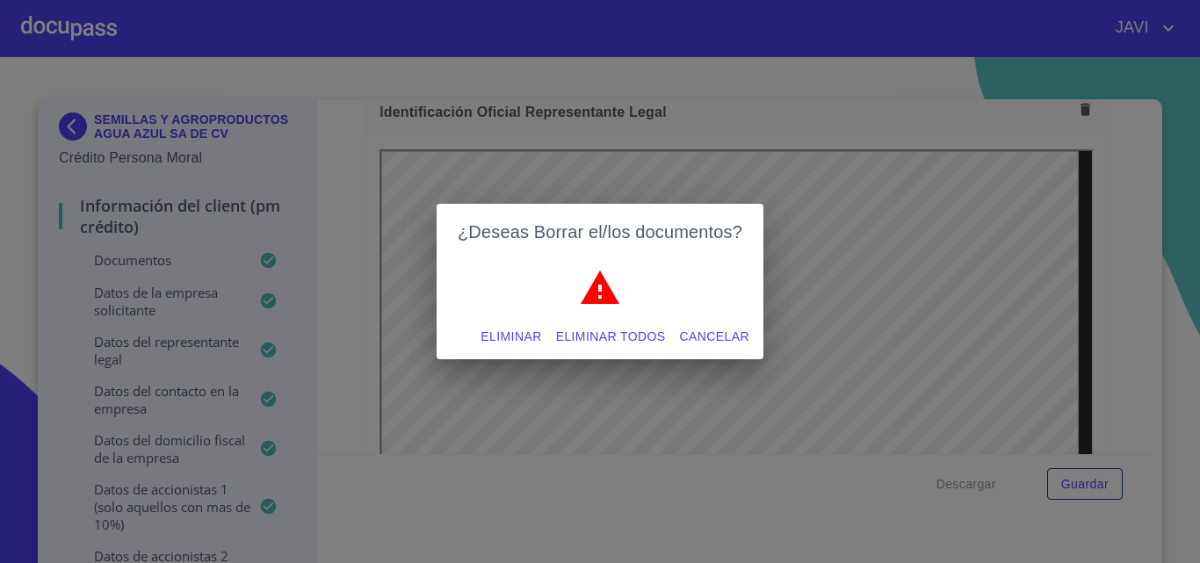 The height and width of the screenshot is (563, 1200). What do you see at coordinates (714, 336) in the screenshot?
I see `button: Cancelar` at bounding box center [714, 336].